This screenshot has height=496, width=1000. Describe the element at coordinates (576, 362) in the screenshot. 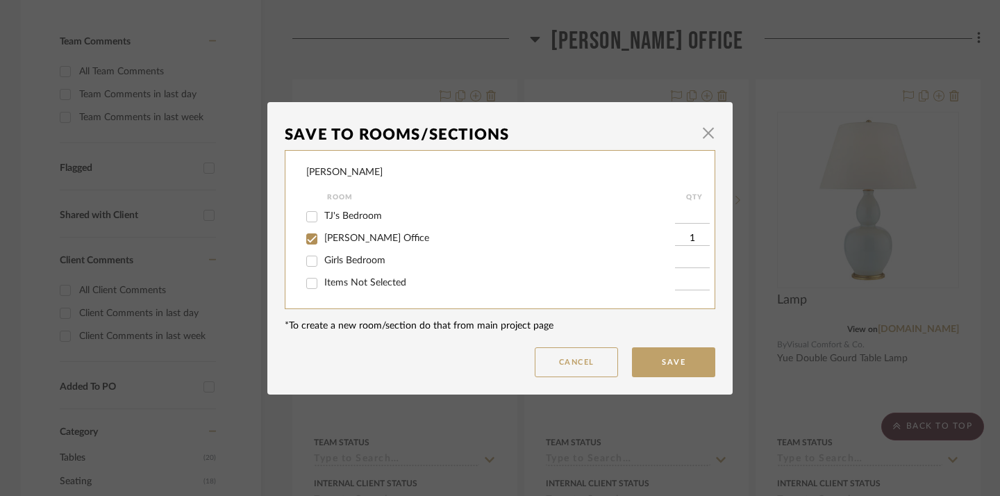

I see `button: Cancel` at that location.